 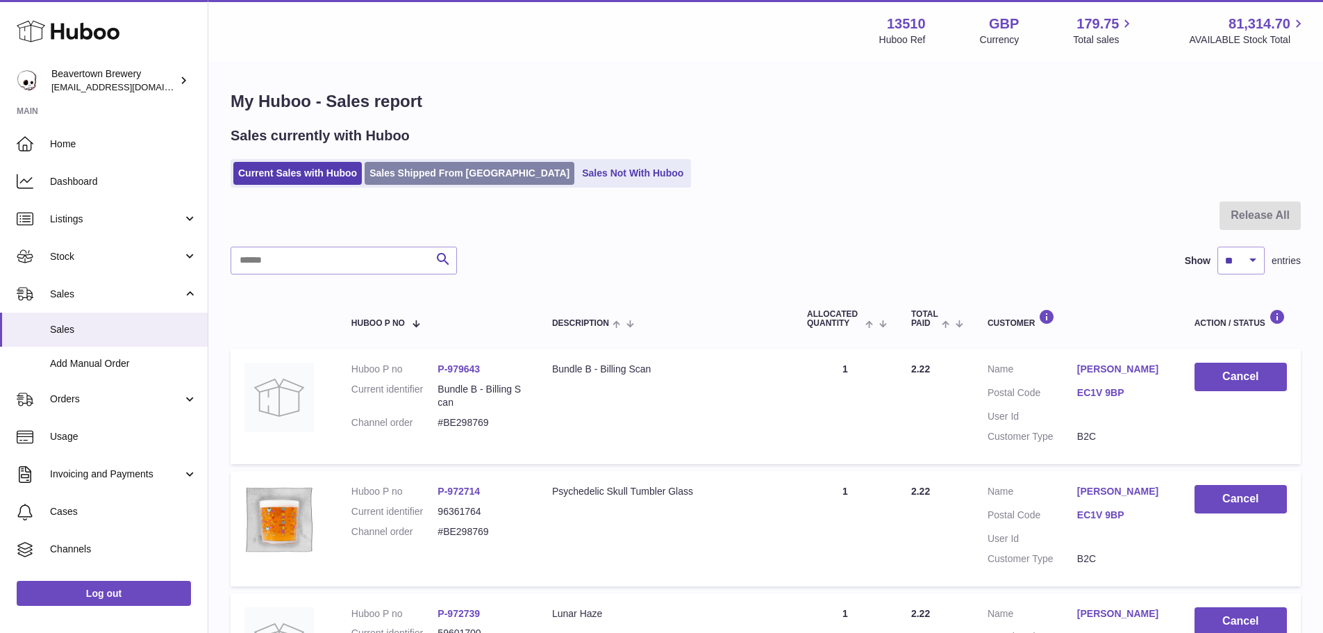 What do you see at coordinates (114, 81) in the screenshot?
I see `div: Beavertown Brewery` at bounding box center [114, 81].